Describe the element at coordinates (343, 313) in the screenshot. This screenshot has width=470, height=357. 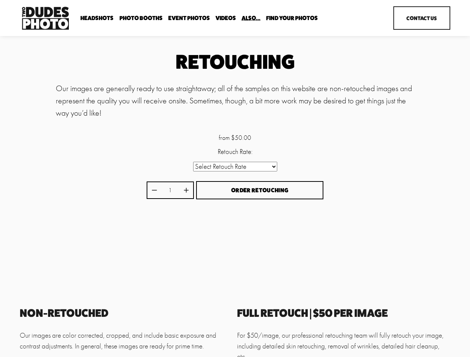
I see `h3: FULL RETOUCH | $50 Per Image` at that location.